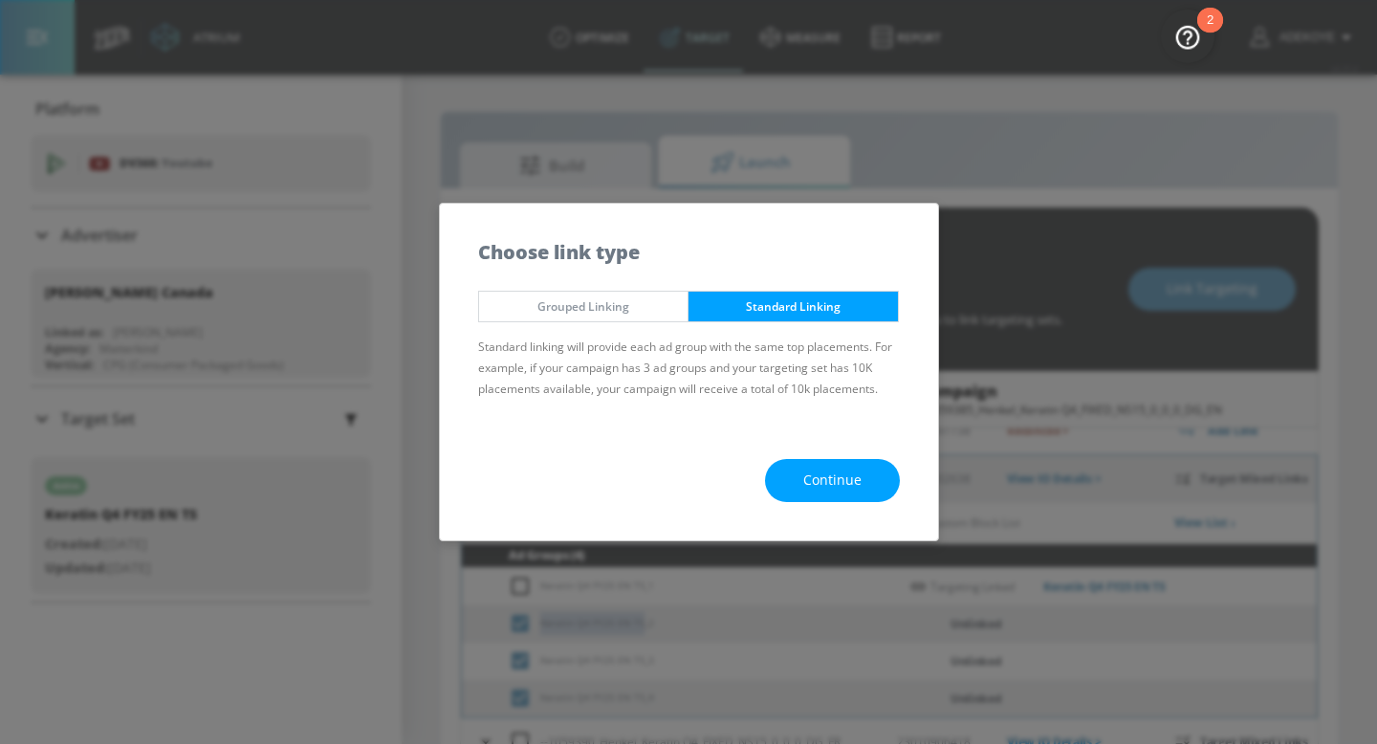 Image resolution: width=1377 pixels, height=744 pixels. I want to click on span: Standard Linking, so click(793, 306).